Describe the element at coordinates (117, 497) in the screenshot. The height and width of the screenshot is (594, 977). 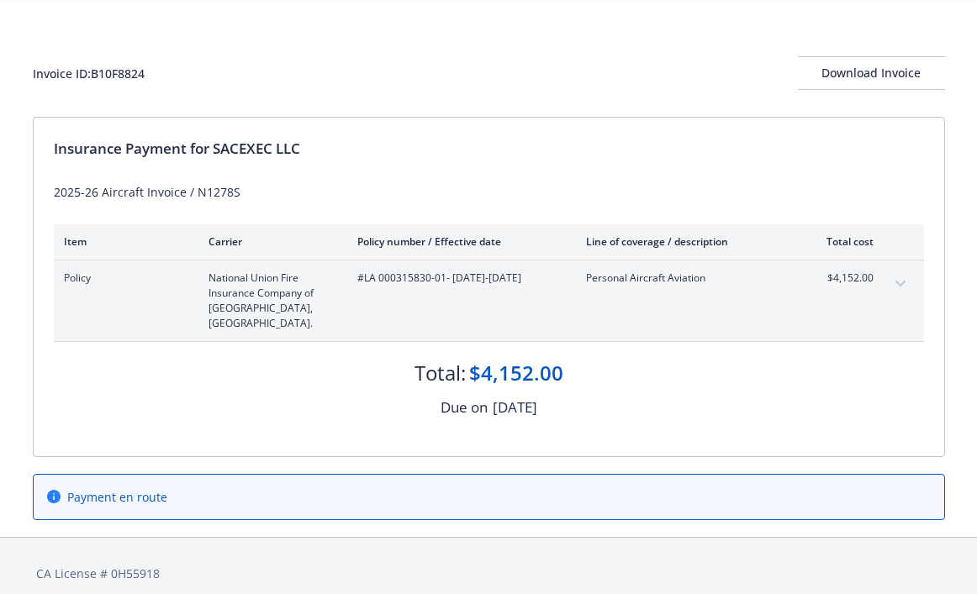
I see `span: Payment en route` at that location.